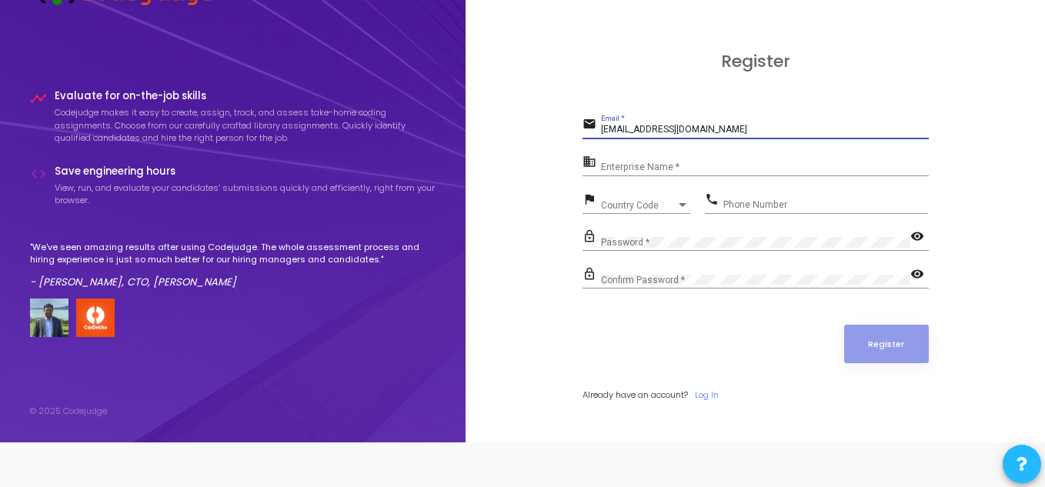 This screenshot has height=487, width=1045. I want to click on mat-icon: email, so click(592, 125).